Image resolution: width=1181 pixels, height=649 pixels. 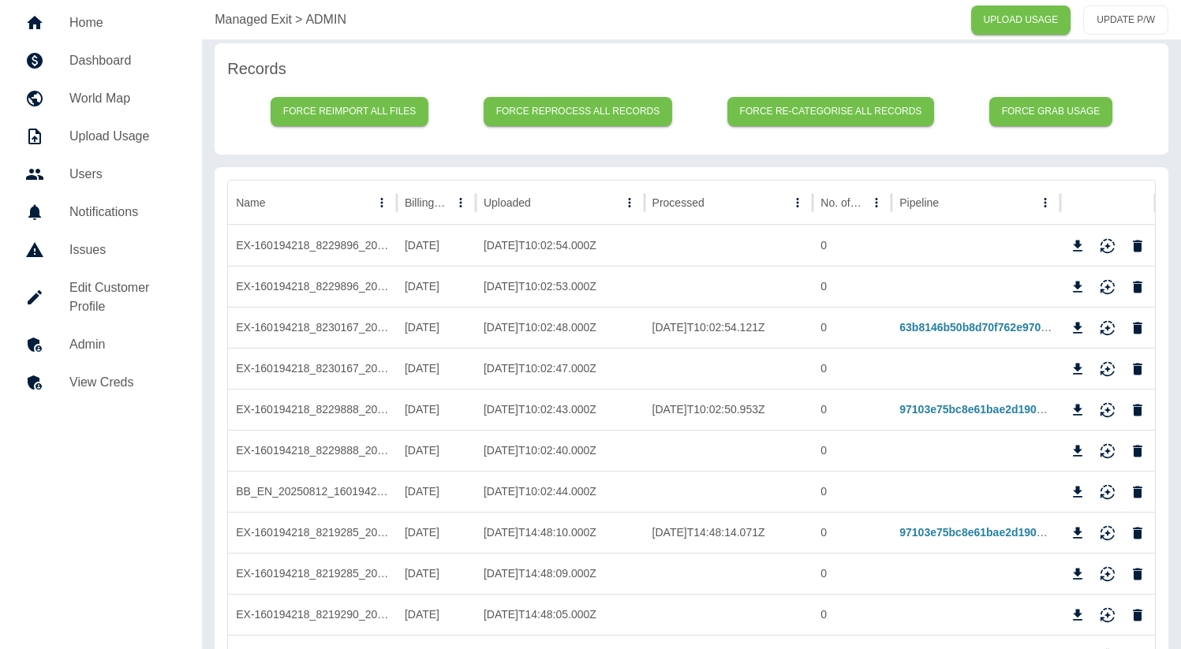 I want to click on div: EX-160194218_8229896_20250814113312.ZIP;, so click(x=312, y=286).